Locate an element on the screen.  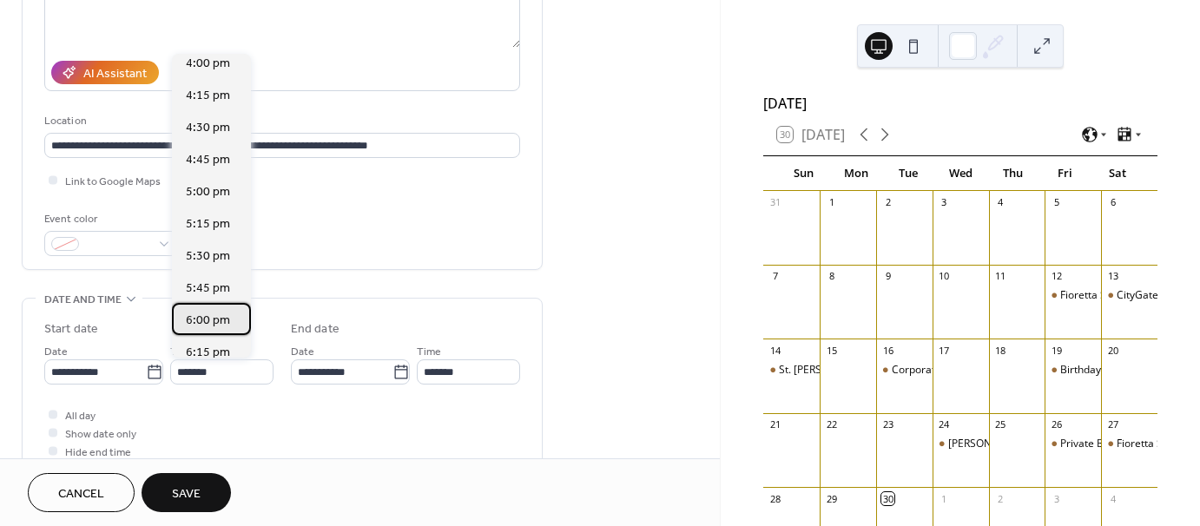
span: Hide end time is located at coordinates (98, 452).